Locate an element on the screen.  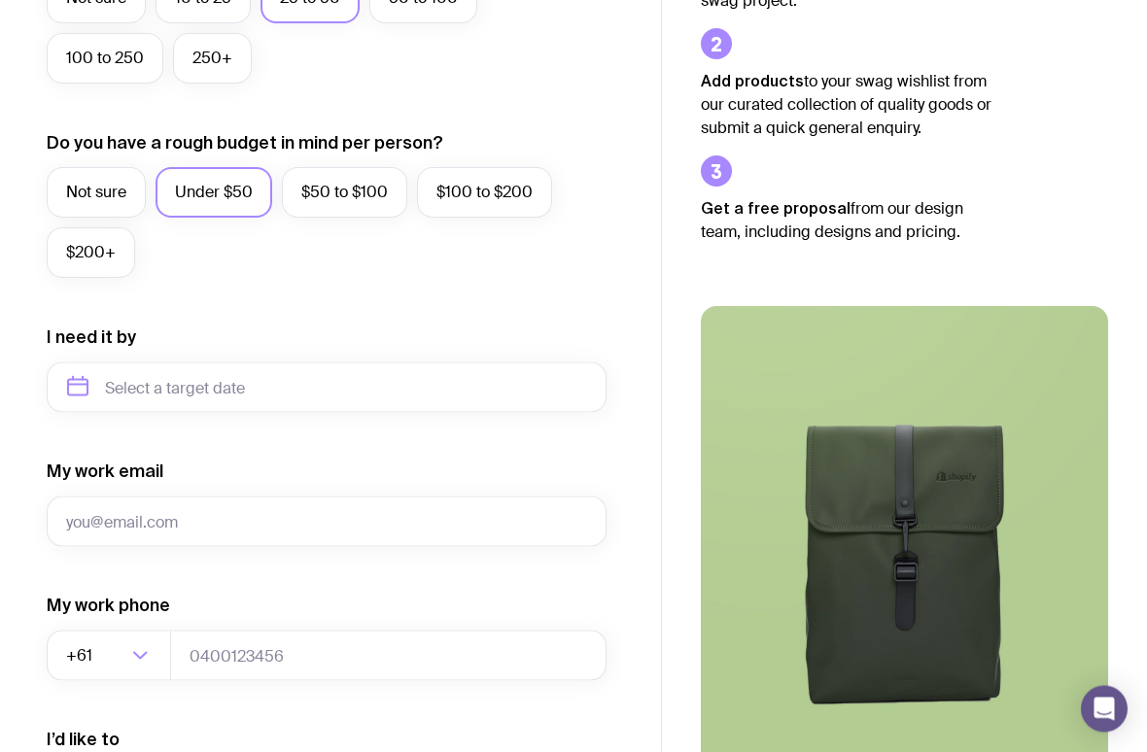
strong: Get a free proposal is located at coordinates (776, 209).